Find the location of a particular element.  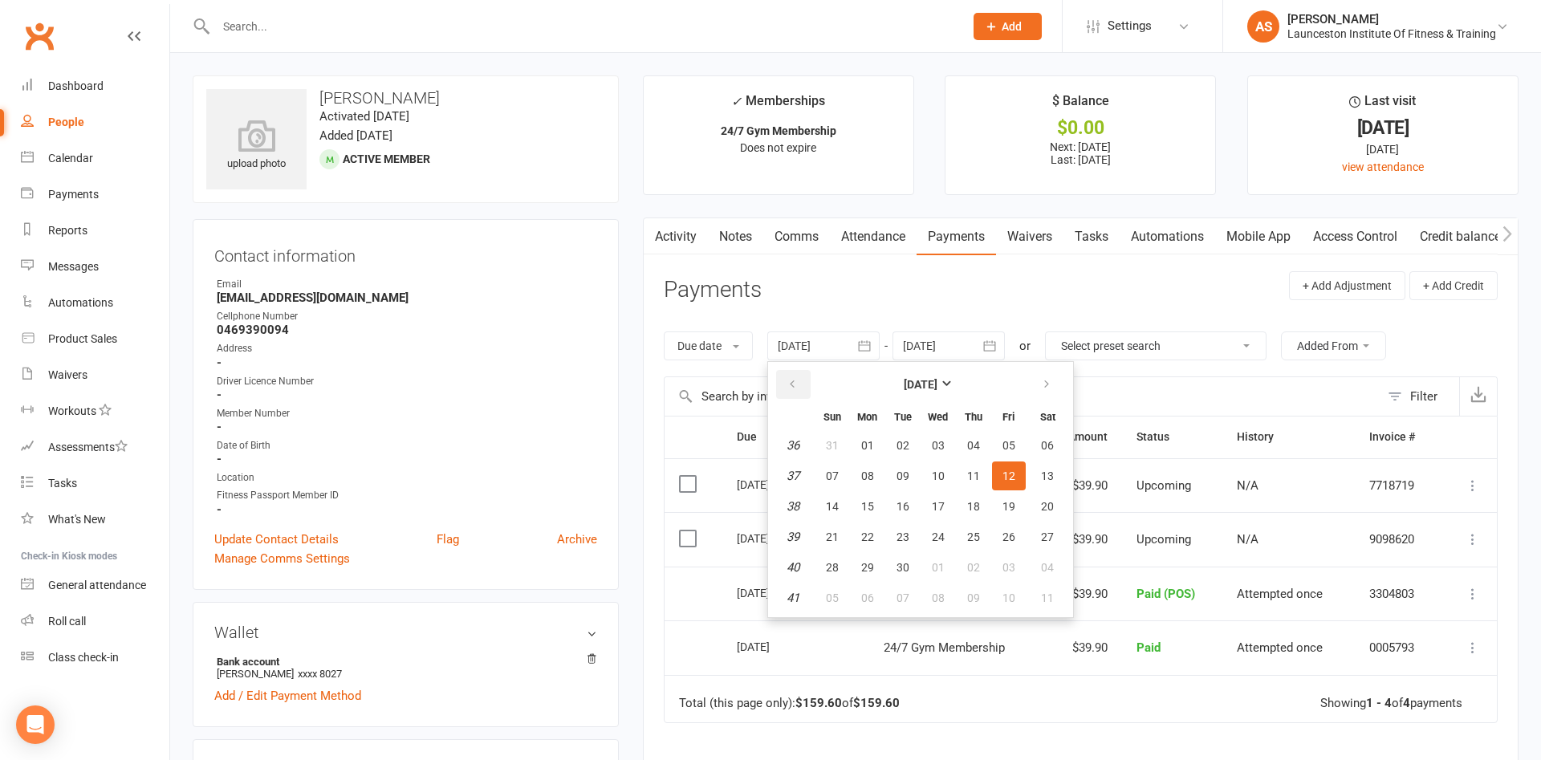

span: Upcoming is located at coordinates (1164, 539).